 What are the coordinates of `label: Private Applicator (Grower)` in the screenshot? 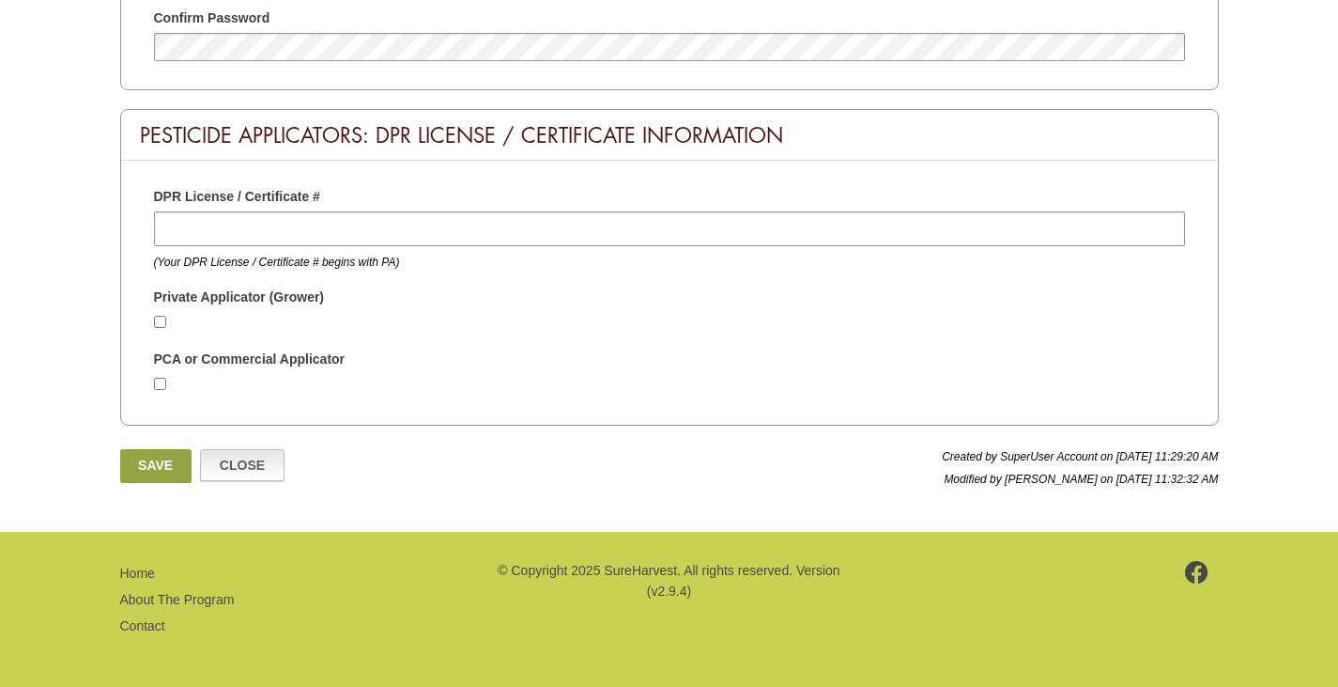 It's located at (239, 297).